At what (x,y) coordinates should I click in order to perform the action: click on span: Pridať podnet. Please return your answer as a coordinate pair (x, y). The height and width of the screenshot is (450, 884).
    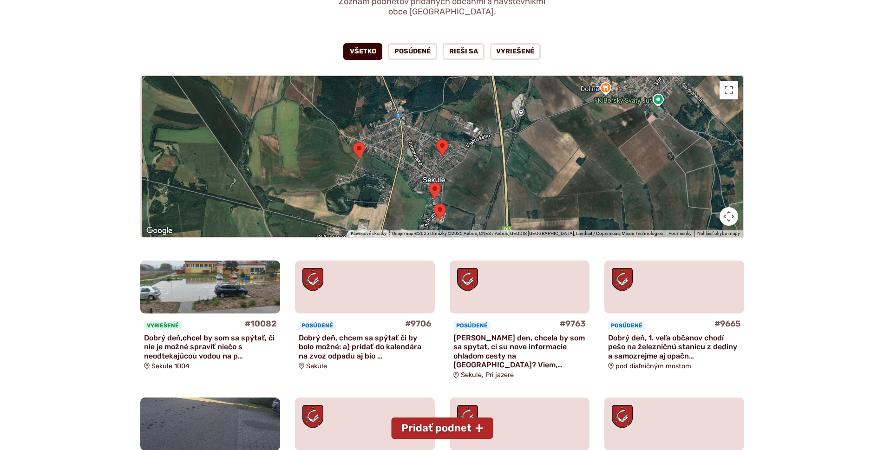
    Looking at the image, I should click on (436, 429).